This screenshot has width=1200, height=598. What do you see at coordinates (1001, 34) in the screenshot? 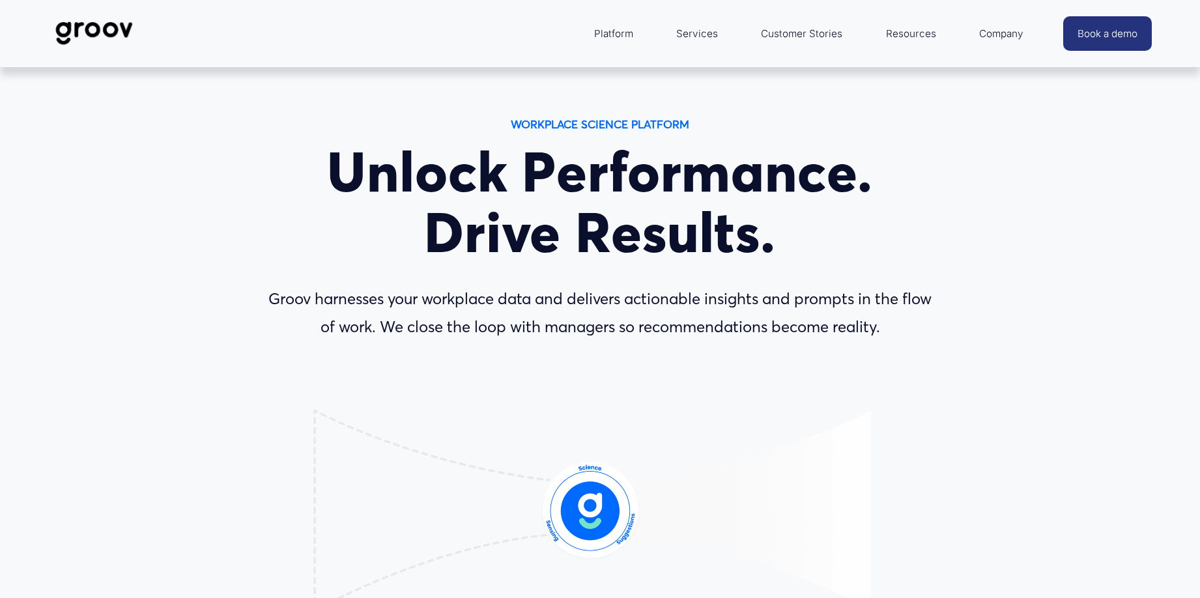
I see `span: Company` at bounding box center [1001, 34].